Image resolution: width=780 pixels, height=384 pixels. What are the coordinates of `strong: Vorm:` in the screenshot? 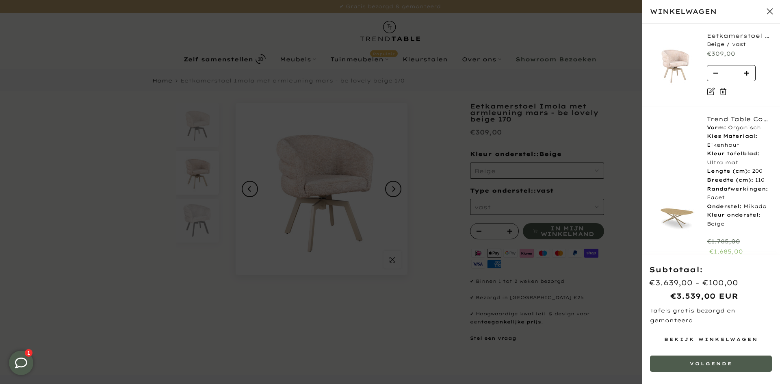 It's located at (717, 127).